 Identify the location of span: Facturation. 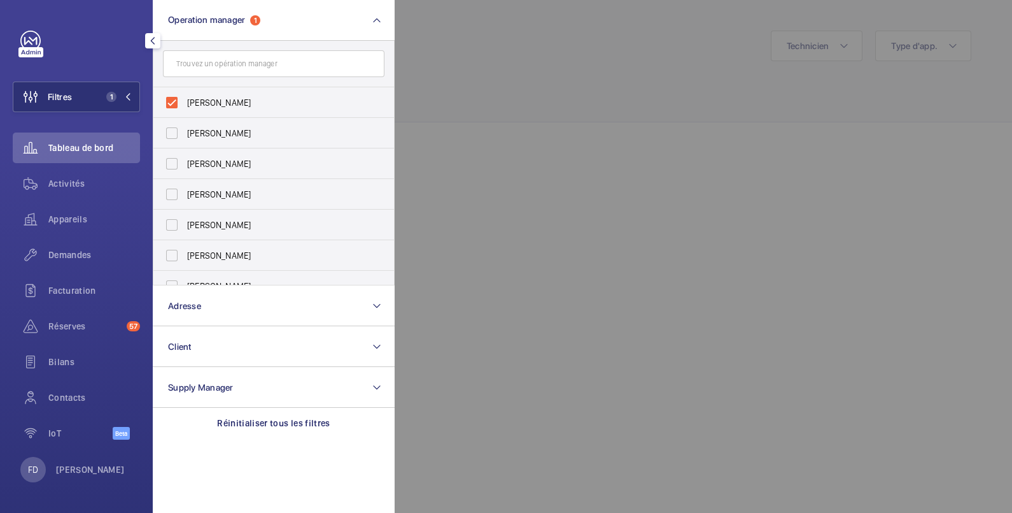
(94, 290).